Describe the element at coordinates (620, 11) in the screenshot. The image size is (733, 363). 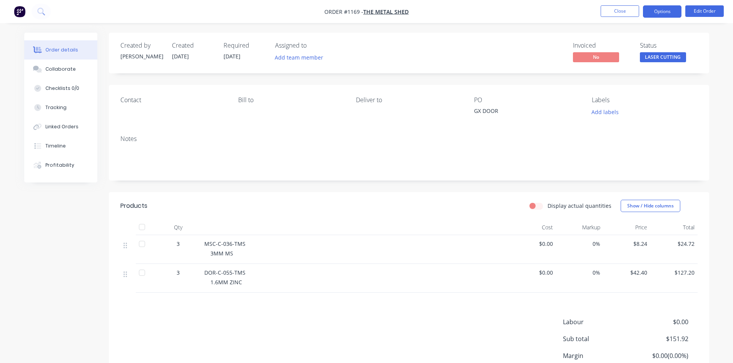
I see `button: Close` at that location.